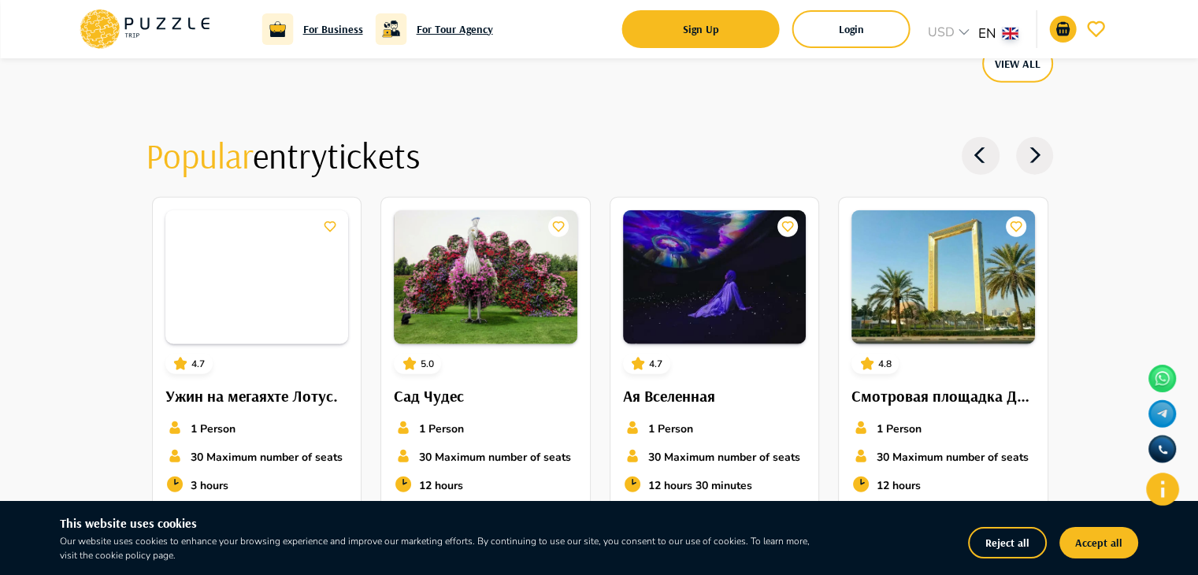 The width and height of the screenshot is (1198, 575). Describe the element at coordinates (199, 155) in the screenshot. I see `span: Popular` at that location.